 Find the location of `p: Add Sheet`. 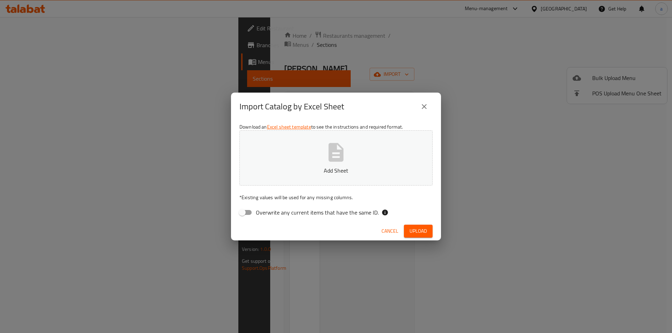

p: Add Sheet is located at coordinates (336, 171).